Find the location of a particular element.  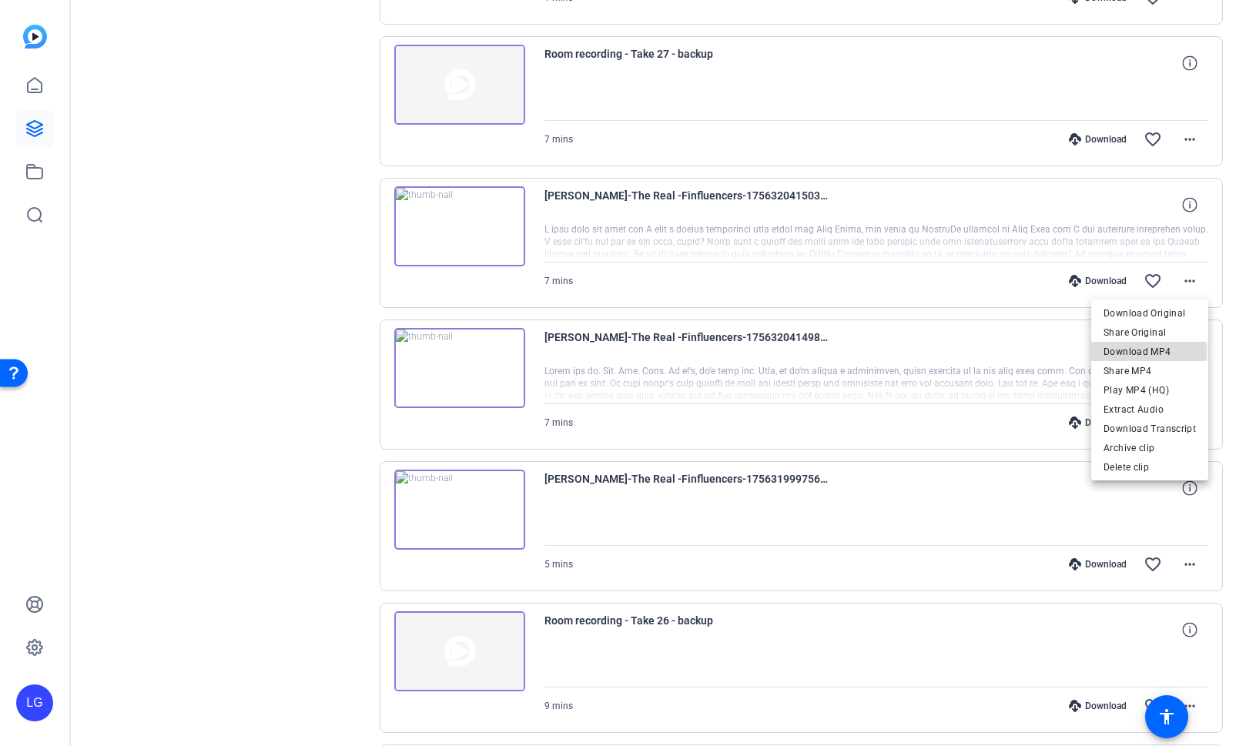

span: Share MP4 is located at coordinates (1150, 371).